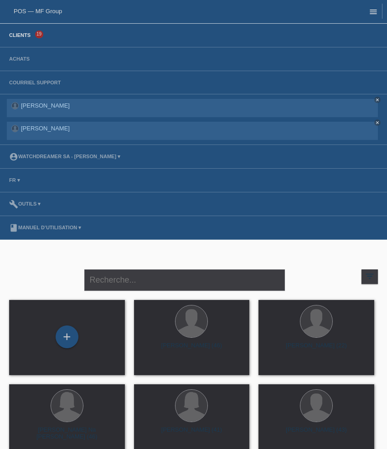 The image size is (387, 449). Describe the element at coordinates (374, 11) in the screenshot. I see `a: menu` at that location.